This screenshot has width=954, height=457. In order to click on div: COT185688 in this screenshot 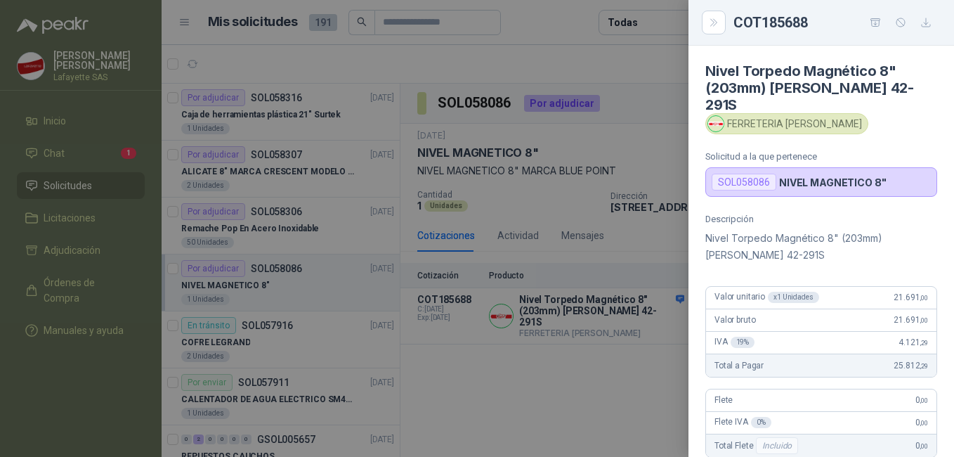, I will do `click(835, 22)`.